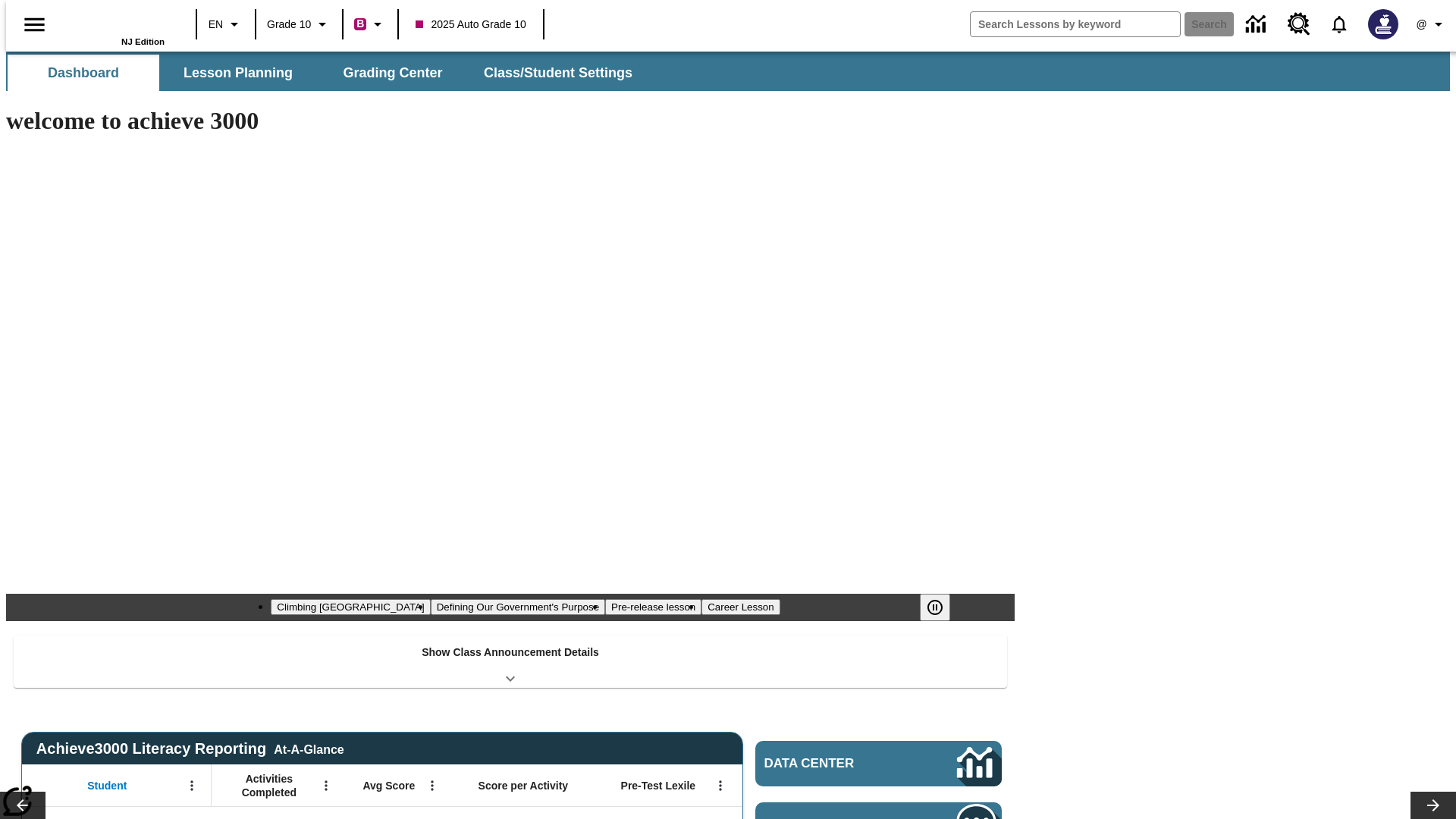 Image resolution: width=1456 pixels, height=819 pixels. I want to click on button: Select a new avatar, so click(1383, 24).